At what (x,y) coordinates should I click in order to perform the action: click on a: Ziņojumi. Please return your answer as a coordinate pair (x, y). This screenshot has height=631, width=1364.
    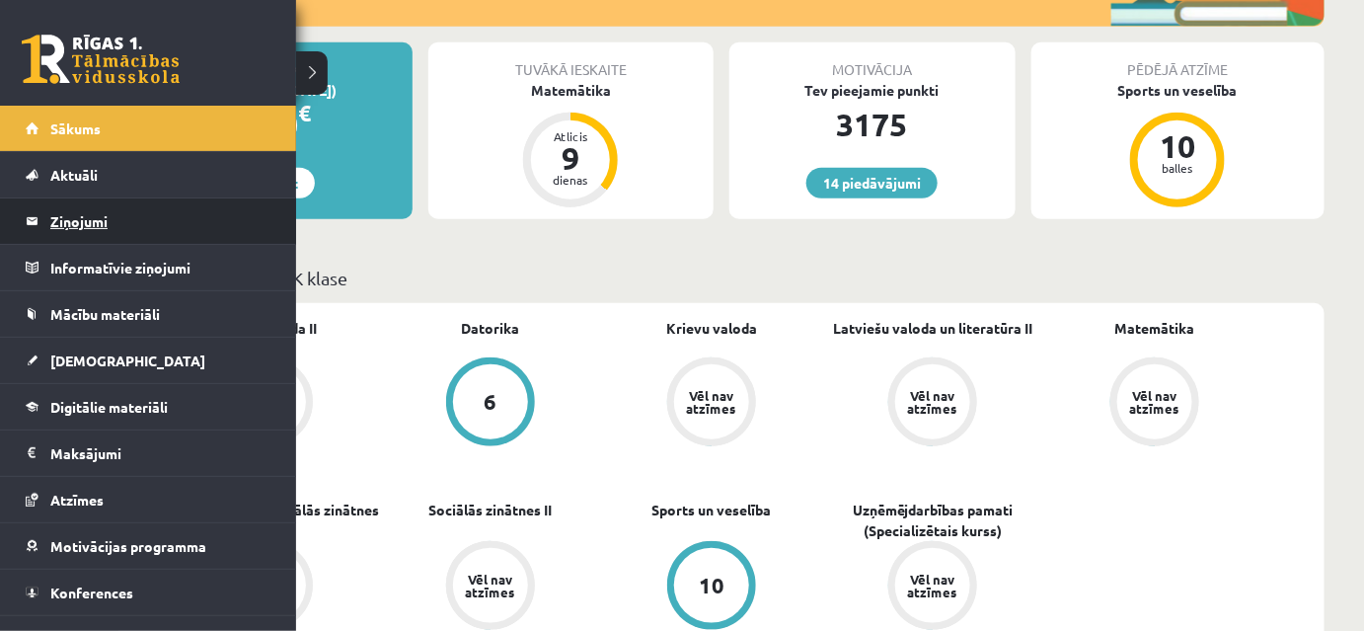
    Looking at the image, I should click on (148, 221).